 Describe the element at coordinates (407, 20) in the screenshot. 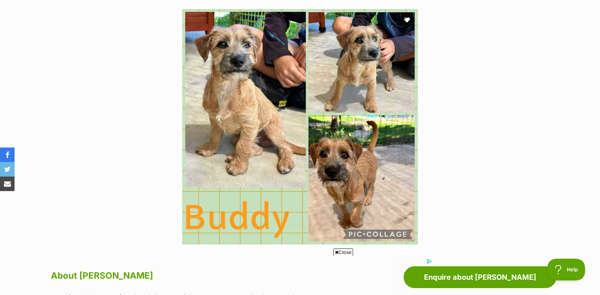

I see `button: favourite` at that location.